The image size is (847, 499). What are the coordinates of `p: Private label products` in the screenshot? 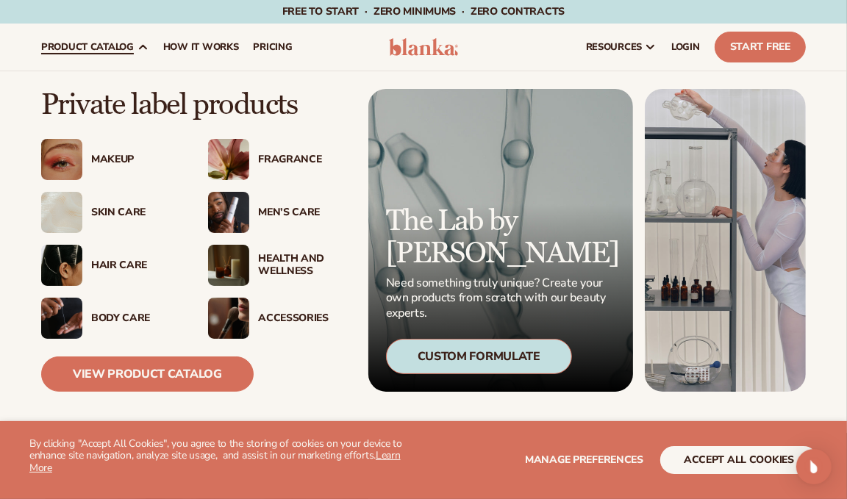 It's located at (193, 105).